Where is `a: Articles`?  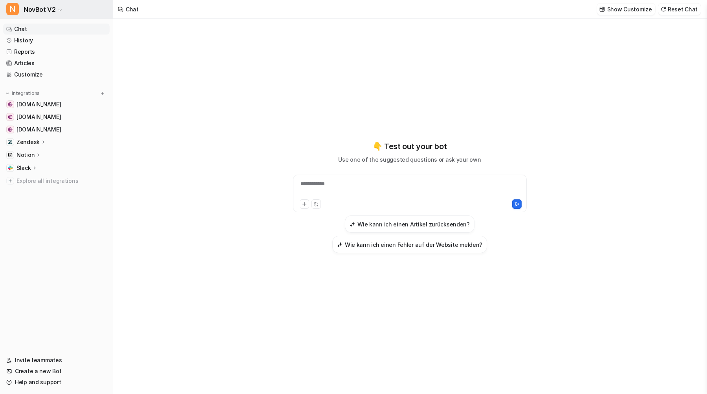
a: Articles is located at coordinates (56, 63).